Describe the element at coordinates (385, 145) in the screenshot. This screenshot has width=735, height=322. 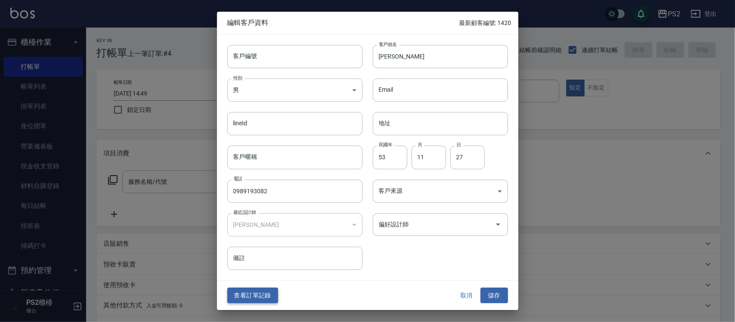
I see `label: 民國年` at that location.